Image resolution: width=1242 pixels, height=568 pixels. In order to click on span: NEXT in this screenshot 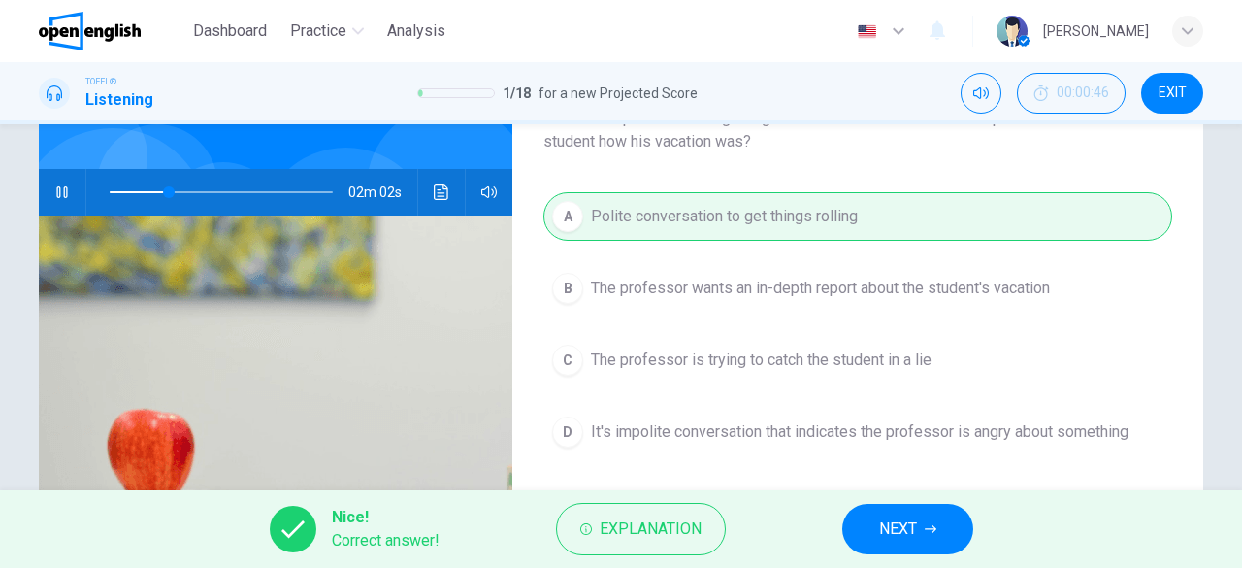, I will do `click(898, 529)`.